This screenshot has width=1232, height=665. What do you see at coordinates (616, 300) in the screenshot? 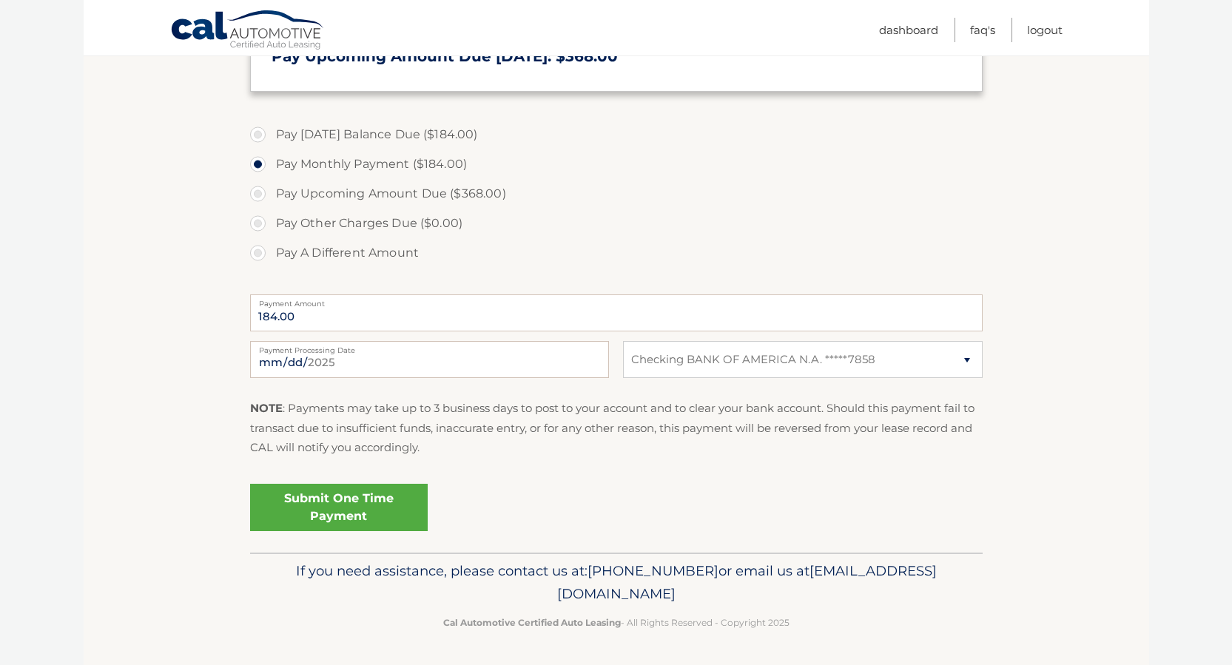
I see `label: Payment Amount` at bounding box center [616, 300].